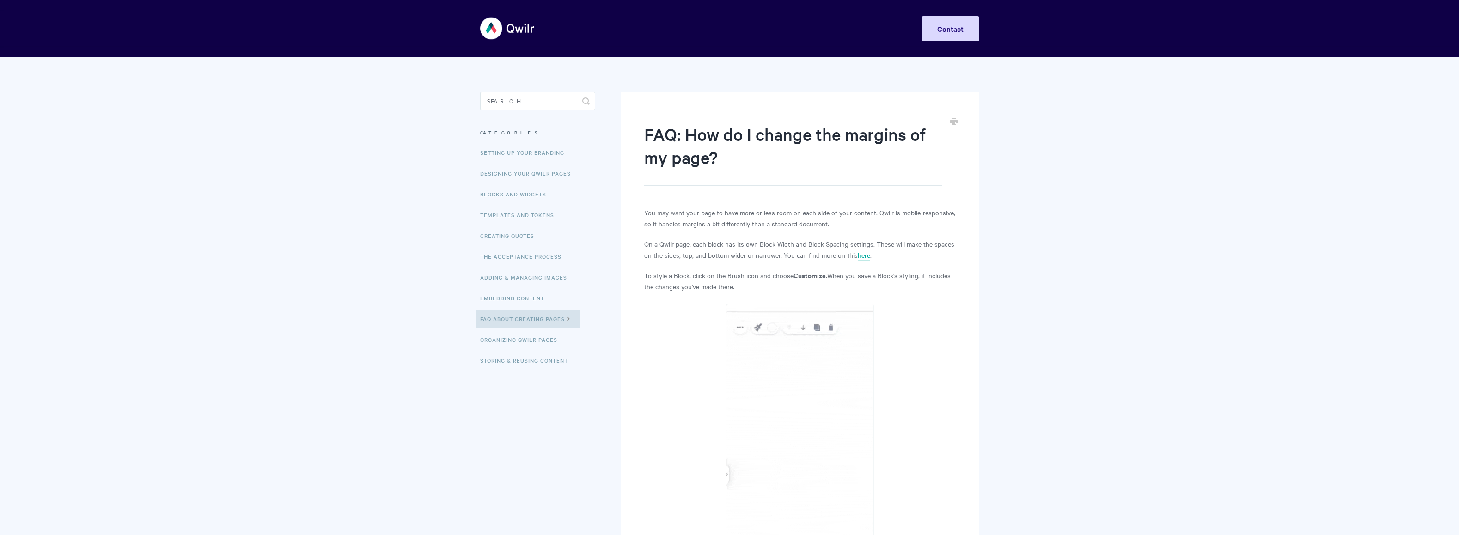 The image size is (1459, 535). I want to click on img: Qwilr Help Center, so click(507, 28).